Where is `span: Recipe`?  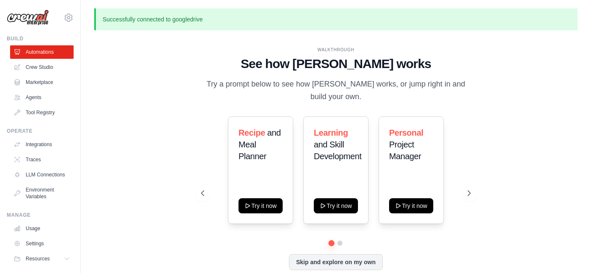
span: Recipe is located at coordinates (251, 133).